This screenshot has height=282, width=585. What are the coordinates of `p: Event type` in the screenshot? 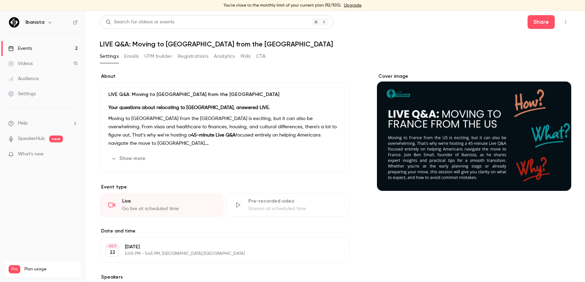 It's located at (225, 187).